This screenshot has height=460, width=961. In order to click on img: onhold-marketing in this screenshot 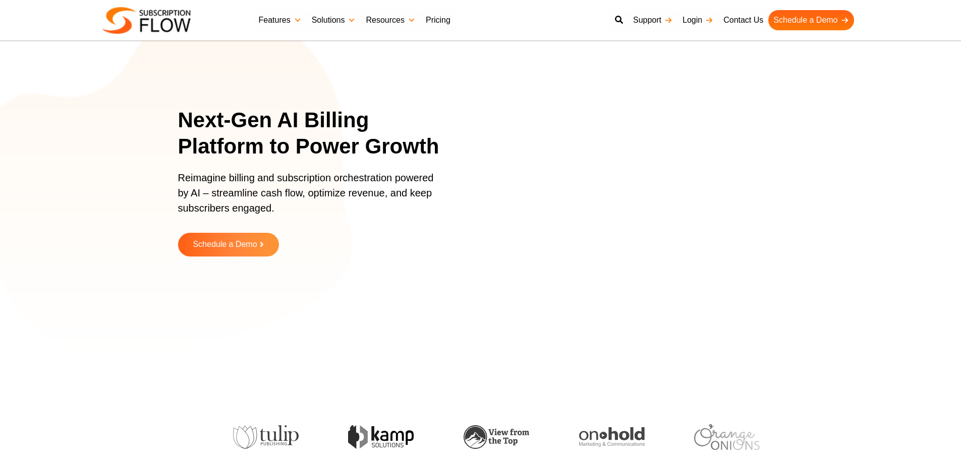, I will do `click(609, 437)`.